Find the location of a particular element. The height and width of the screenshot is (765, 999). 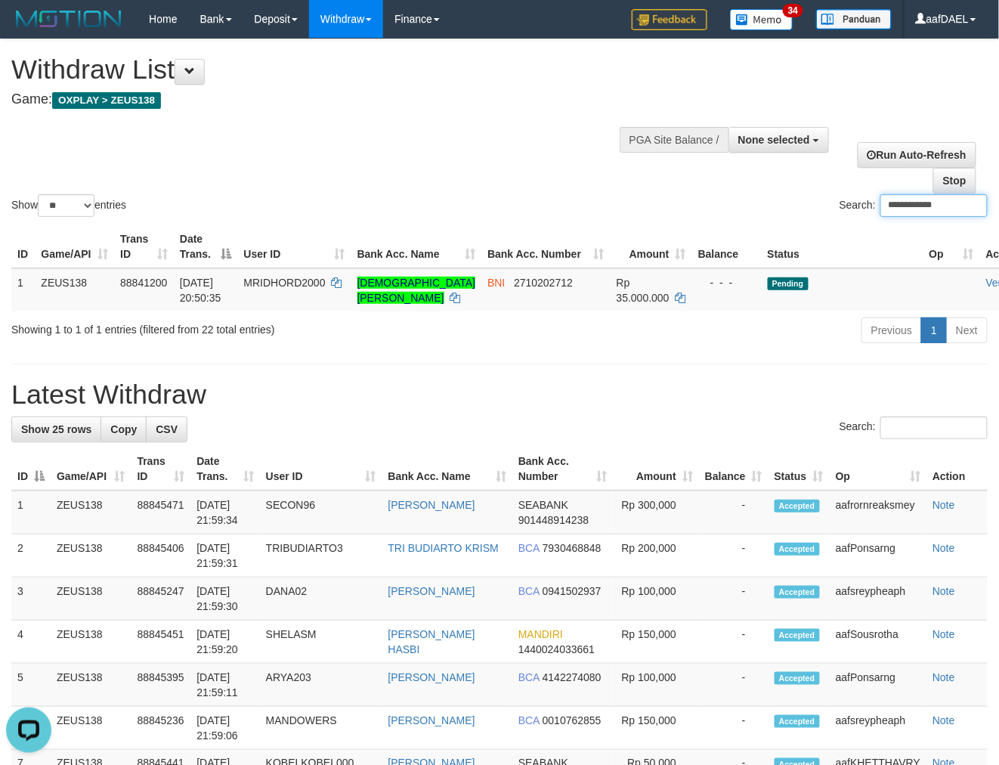

span: Copy 1440024033661 to clipboard is located at coordinates (556, 649).